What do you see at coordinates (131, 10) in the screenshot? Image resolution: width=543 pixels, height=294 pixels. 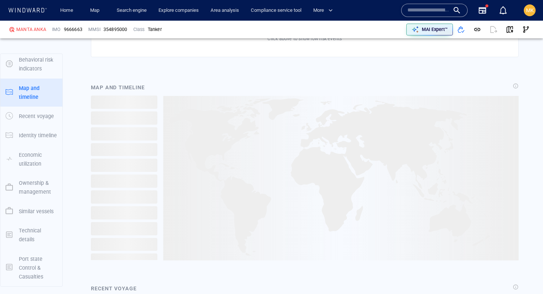 I see `a: Search engine` at bounding box center [131, 10].